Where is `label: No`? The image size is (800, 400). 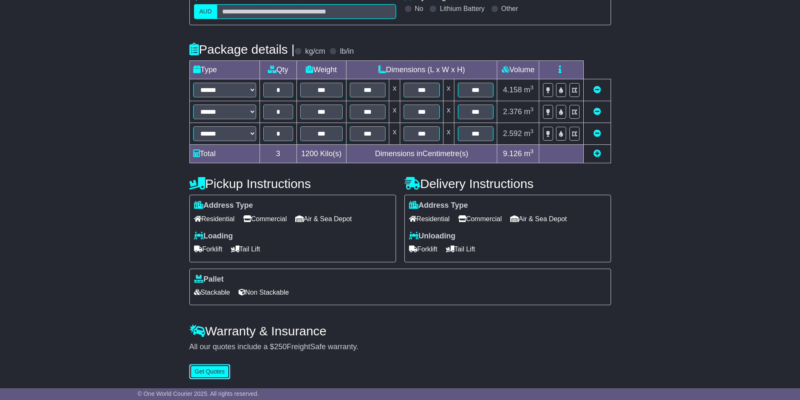
label: No is located at coordinates (419, 8).